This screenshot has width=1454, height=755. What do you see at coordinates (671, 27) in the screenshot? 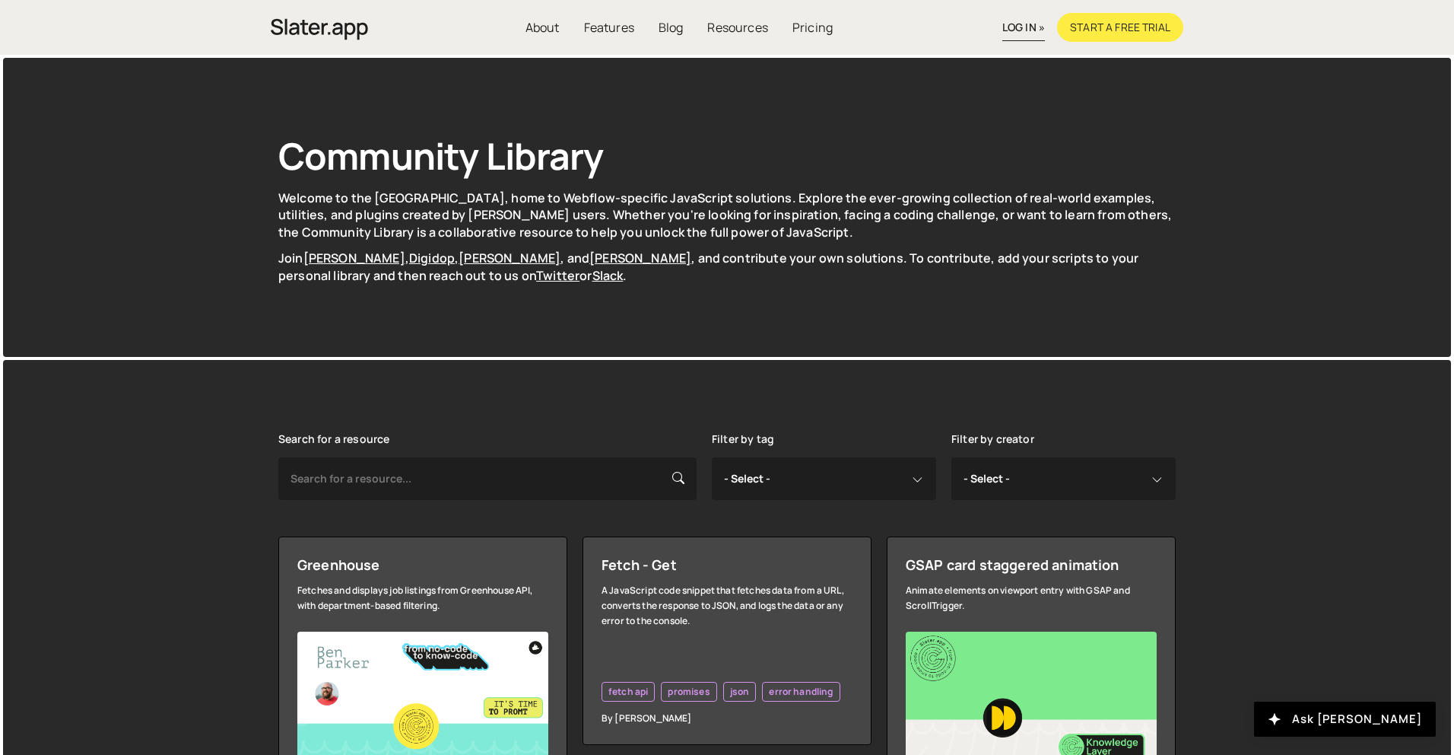
I see `a: Blog` at bounding box center [671, 27].